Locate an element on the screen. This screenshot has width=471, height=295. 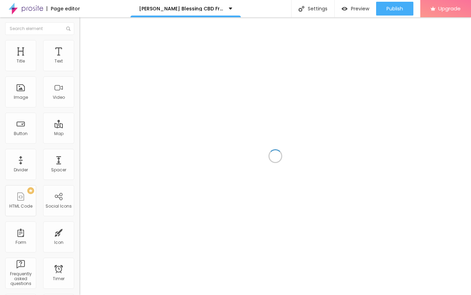
div: Timer is located at coordinates (59, 279).